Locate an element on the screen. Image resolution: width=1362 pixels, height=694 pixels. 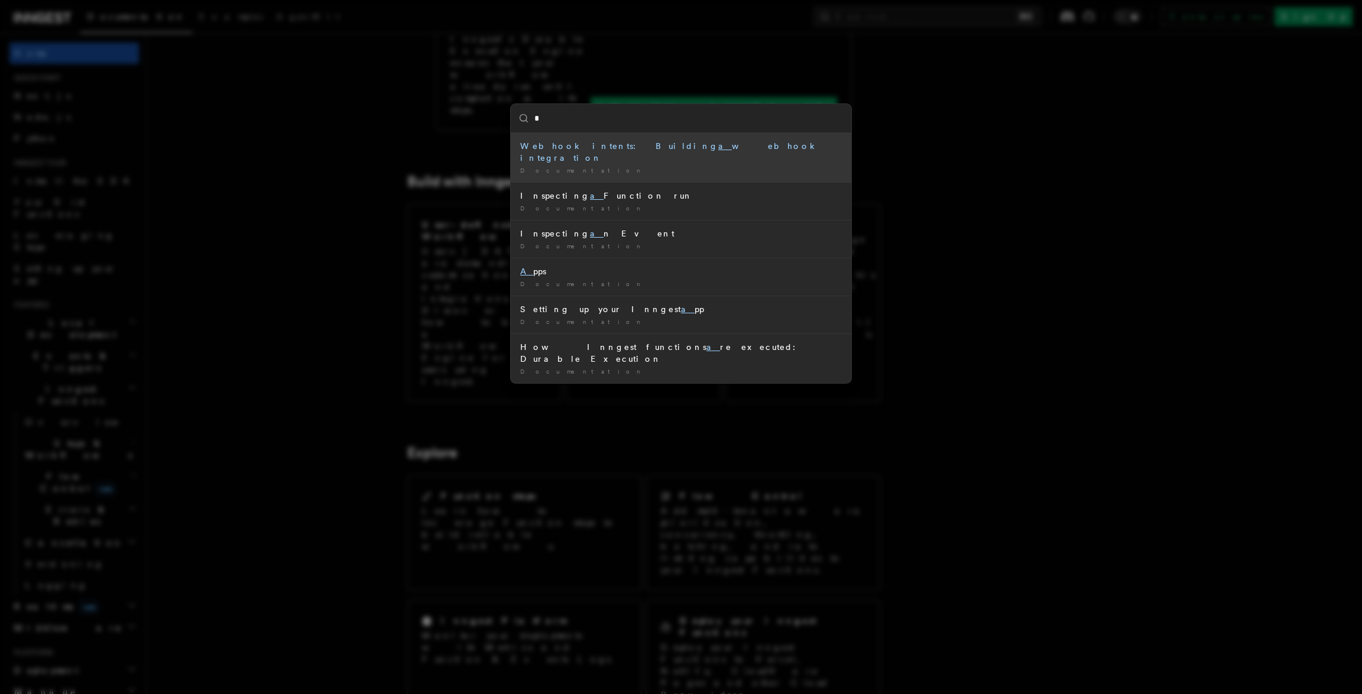
mark: A is located at coordinates (527, 271).